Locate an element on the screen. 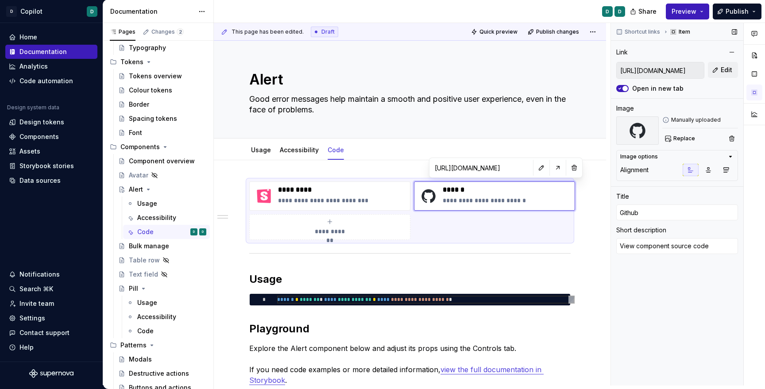 This screenshot has height=389, width=765. div: Image options is located at coordinates (639, 157).